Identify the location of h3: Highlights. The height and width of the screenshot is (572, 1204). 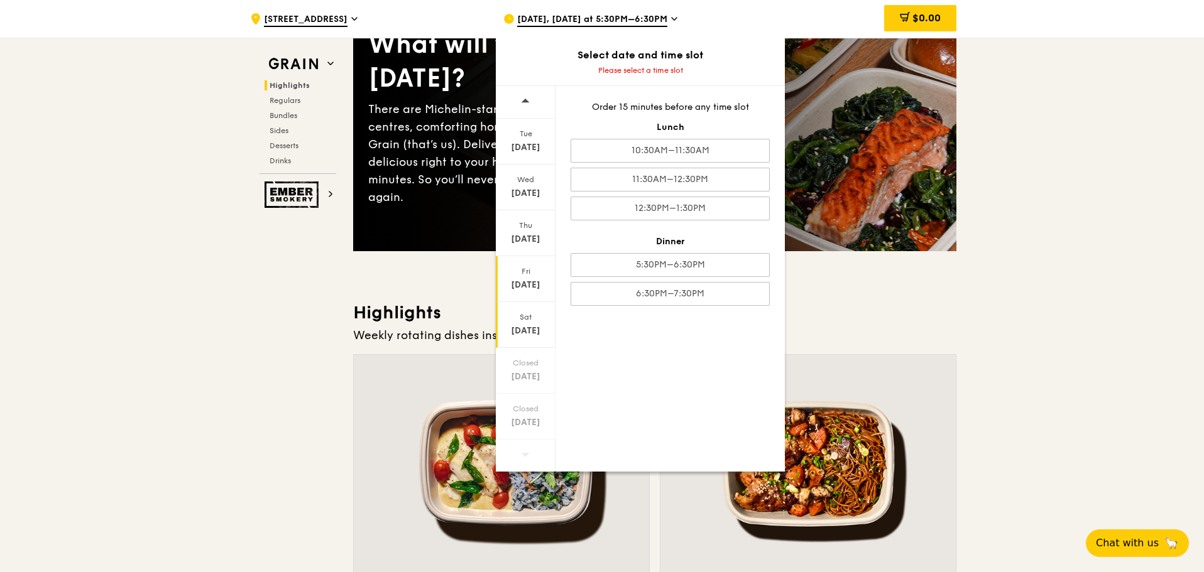
(655, 313).